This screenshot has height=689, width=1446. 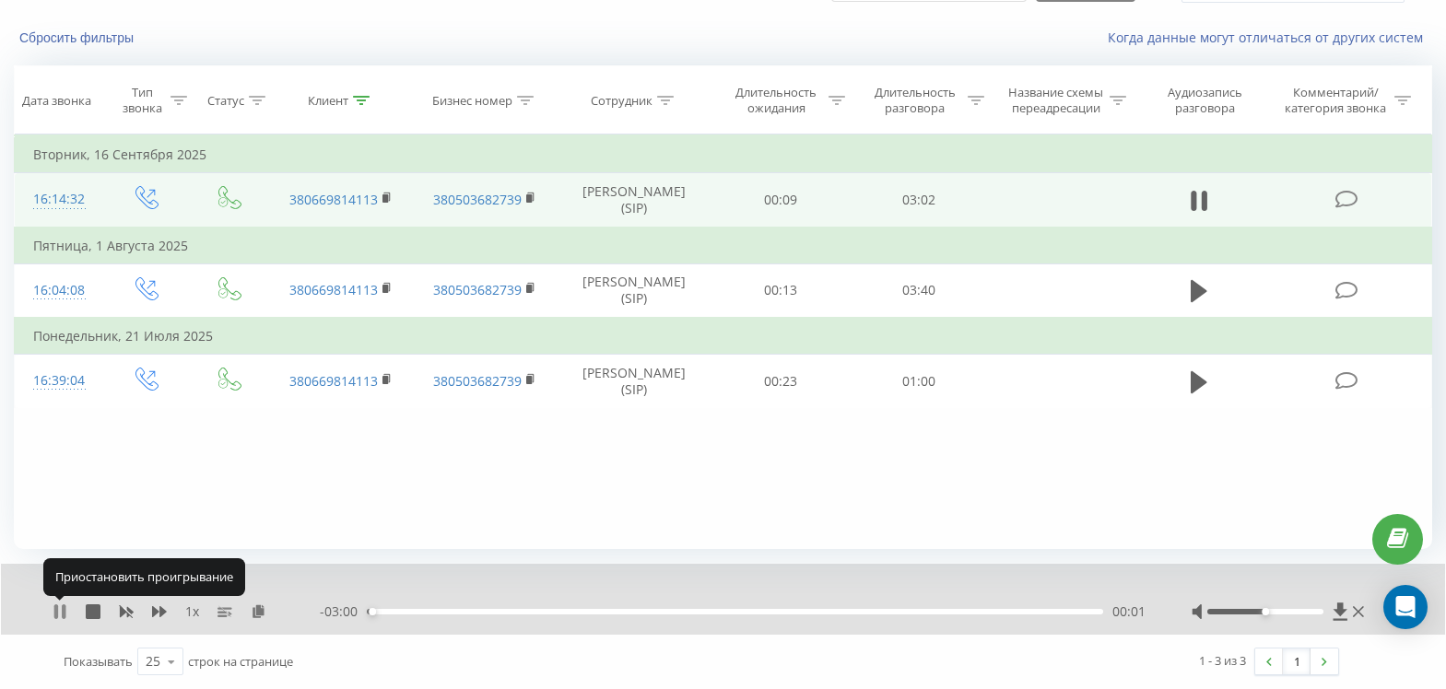 I want to click on div: Аудиозапись разговора, so click(x=1204, y=100).